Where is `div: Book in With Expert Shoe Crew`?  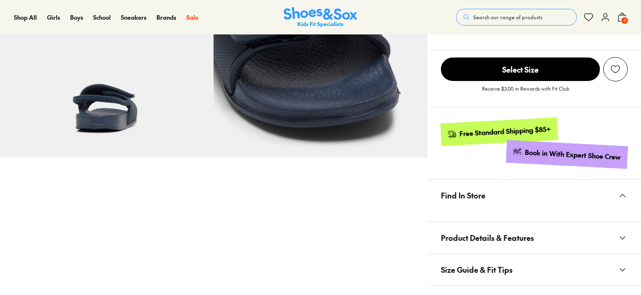
div: Book in With Expert Shoe Crew is located at coordinates (573, 155).